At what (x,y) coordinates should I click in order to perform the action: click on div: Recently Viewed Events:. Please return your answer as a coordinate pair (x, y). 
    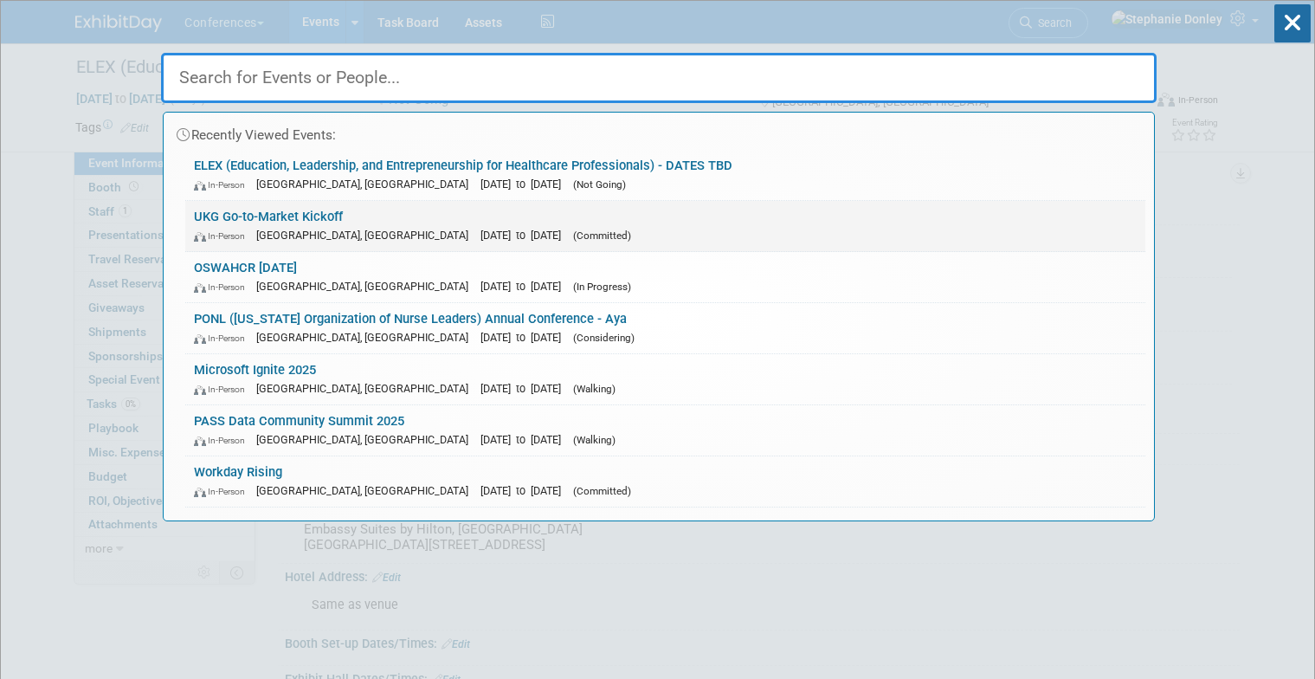
    Looking at the image, I should click on (659, 131).